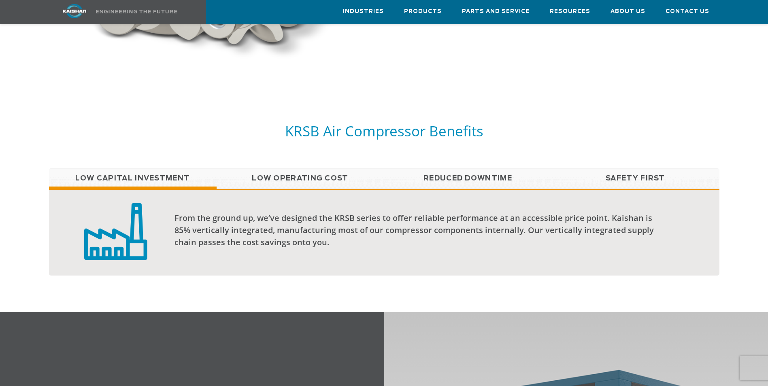 The width and height of the screenshot is (768, 386). What do you see at coordinates (570, 11) in the screenshot?
I see `a: Resources` at bounding box center [570, 11].